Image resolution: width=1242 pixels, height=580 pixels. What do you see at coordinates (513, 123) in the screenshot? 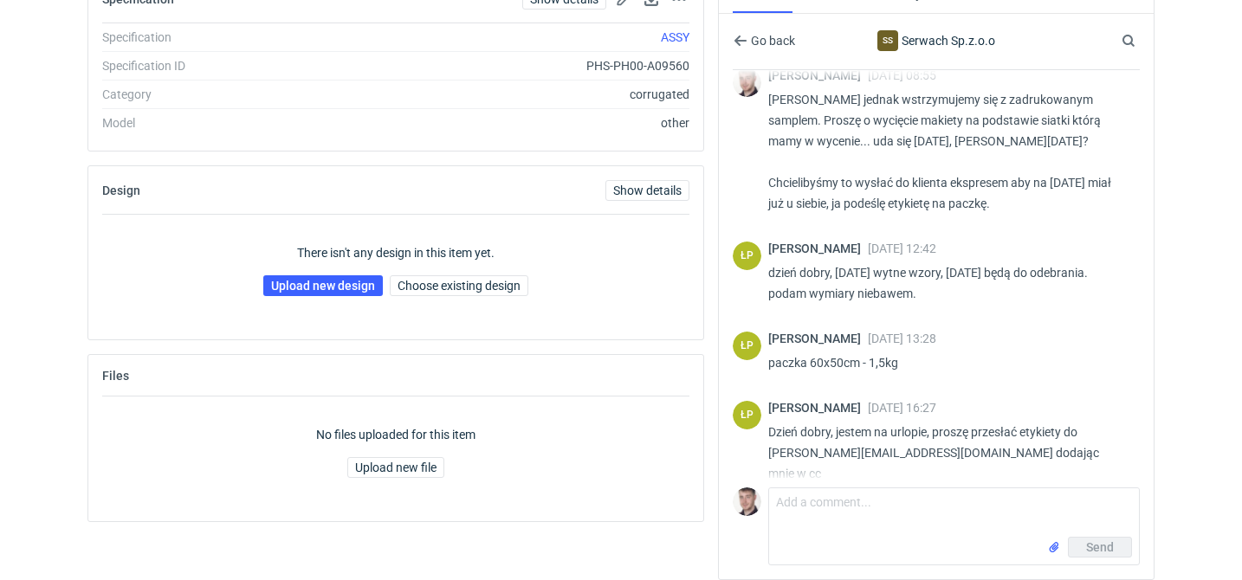
I see `div: other` at bounding box center [513, 123].